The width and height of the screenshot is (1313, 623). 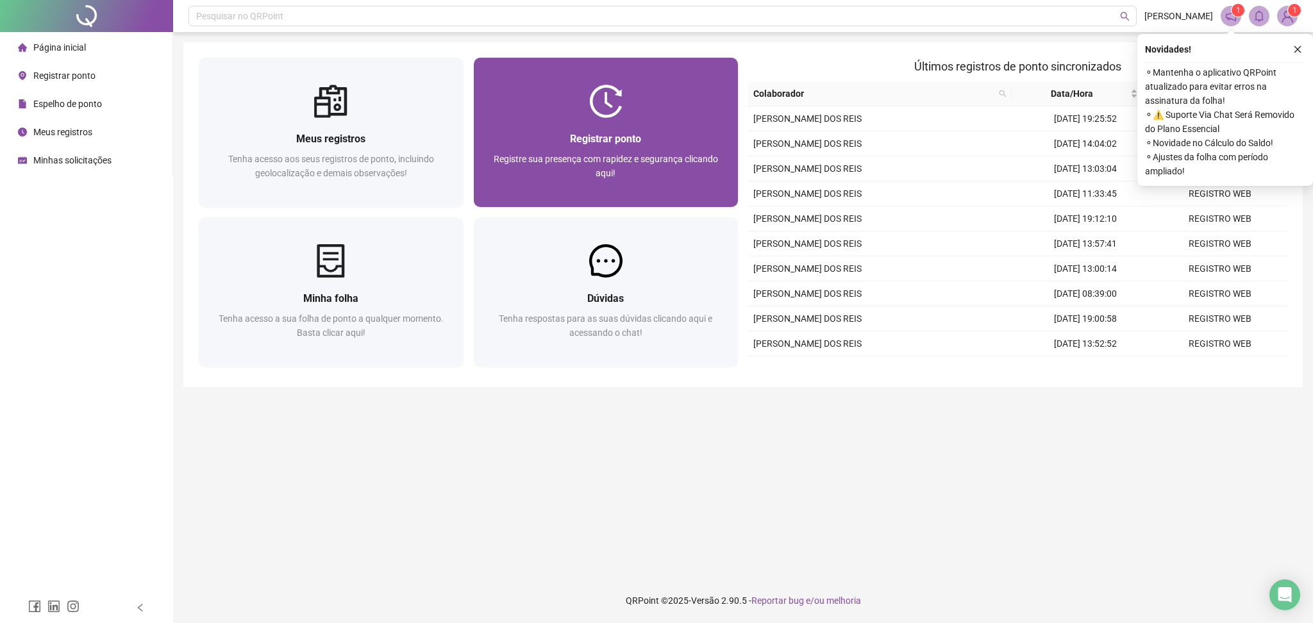 I want to click on span: Últimos registros de ponto sincronizados, so click(x=1017, y=66).